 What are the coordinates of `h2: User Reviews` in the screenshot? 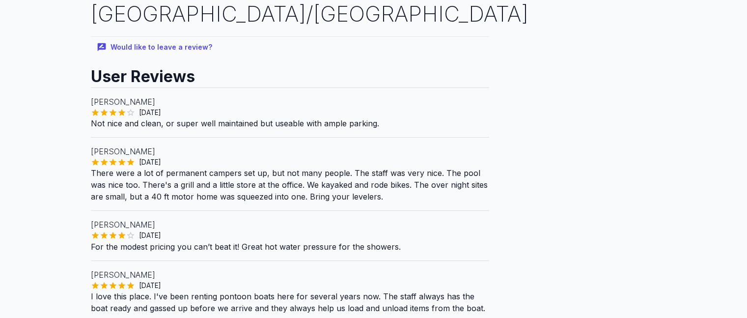 It's located at (290, 73).